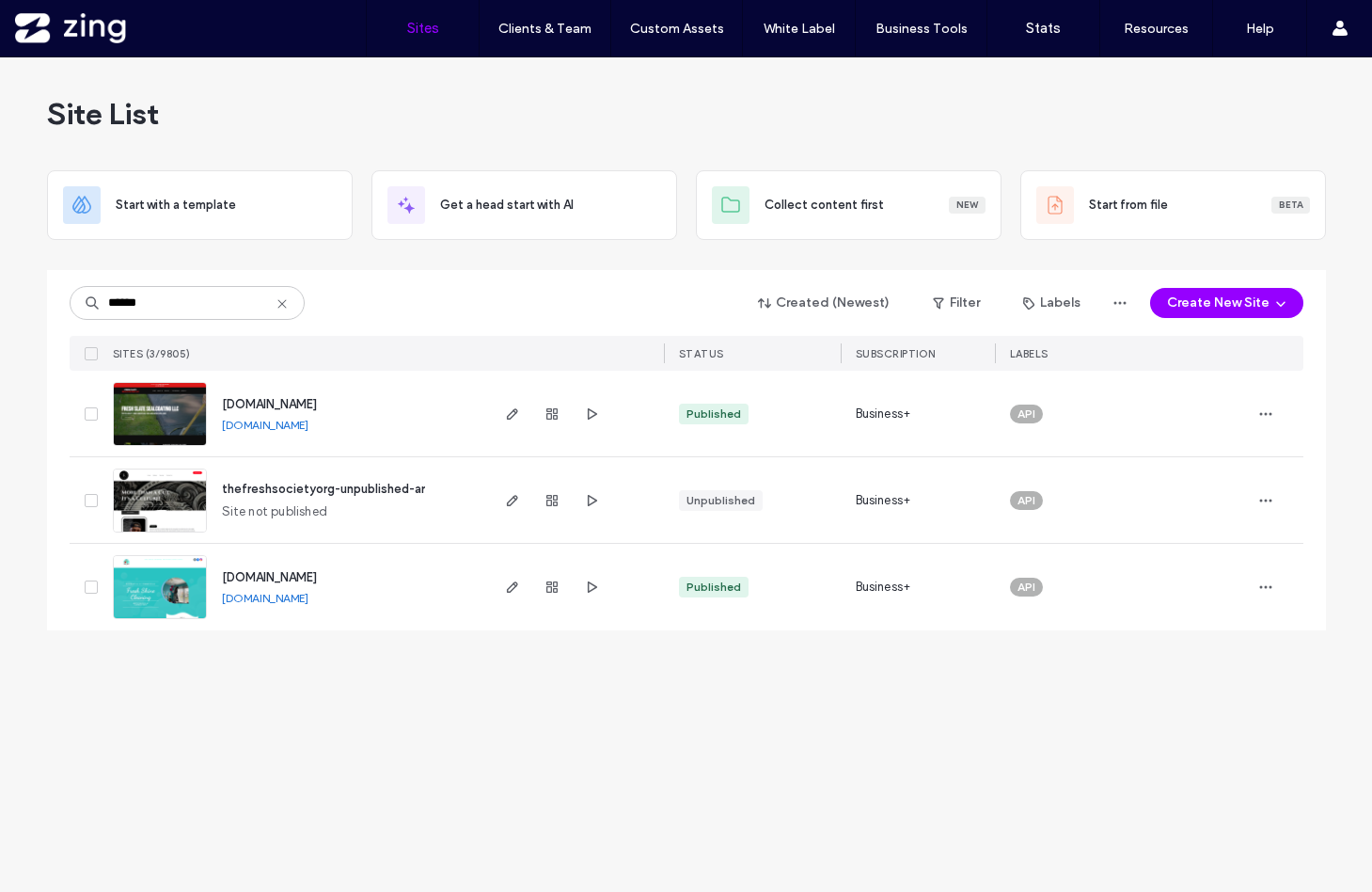  Describe the element at coordinates (848, 205) in the screenshot. I see `div: Collect content firstNew` at that location.